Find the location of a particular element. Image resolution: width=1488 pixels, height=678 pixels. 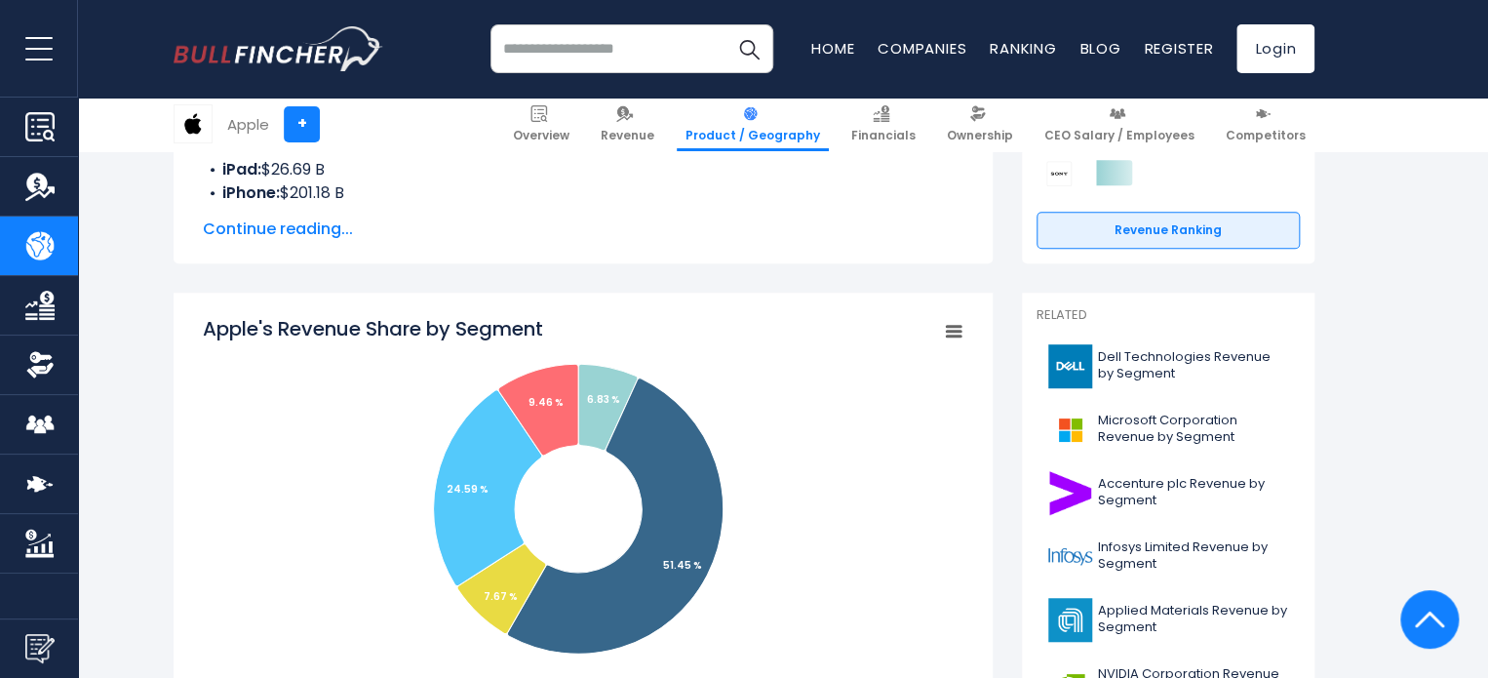

span: Product / Geography is located at coordinates (753, 136).